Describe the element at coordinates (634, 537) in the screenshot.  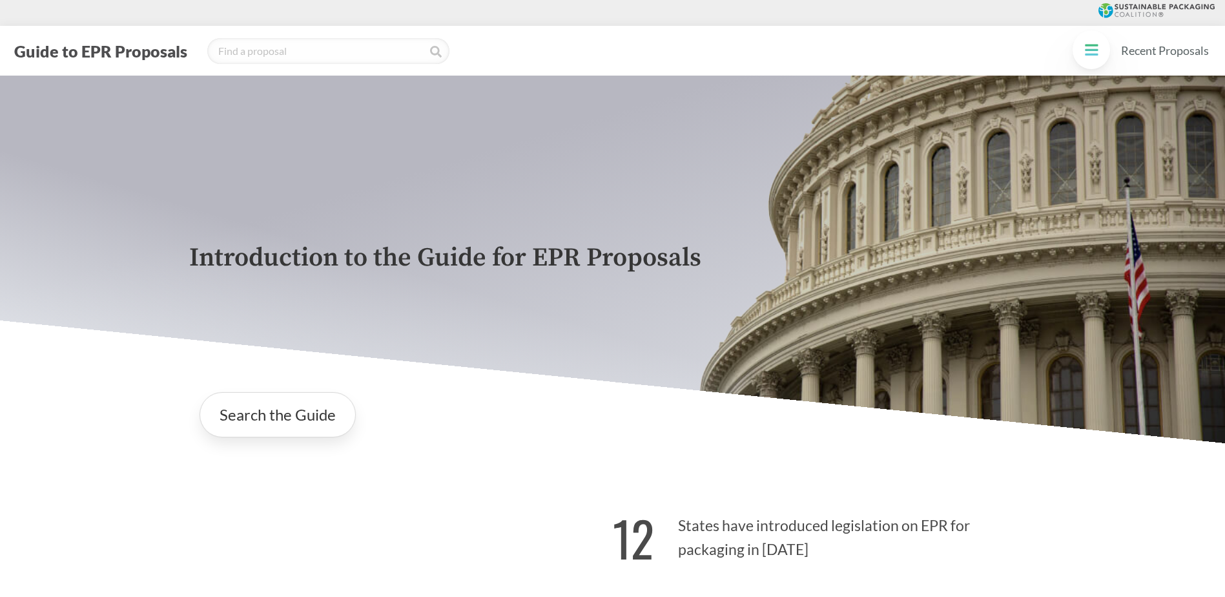
I see `strong: 12` at that location.